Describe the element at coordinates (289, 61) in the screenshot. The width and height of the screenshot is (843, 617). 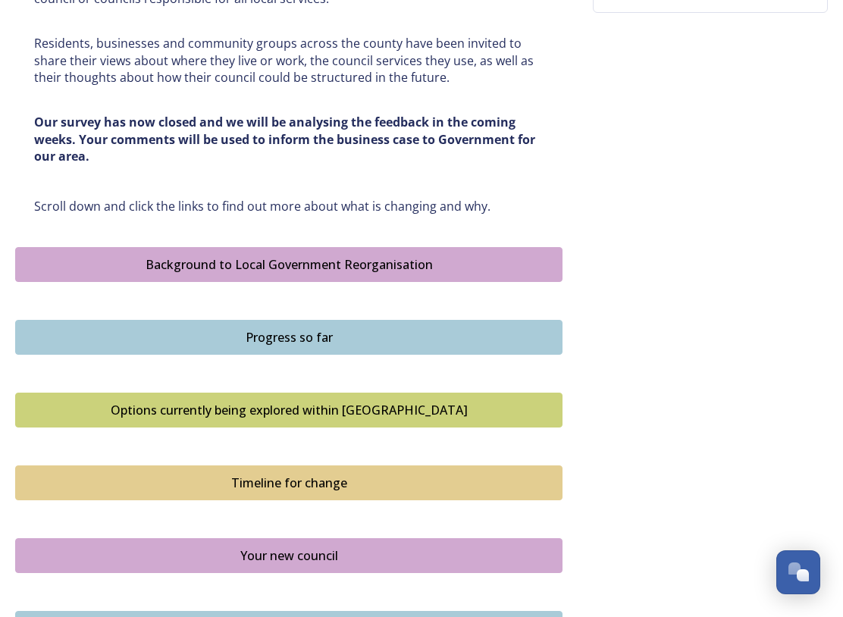
I see `p: Residents, businesses and community groups across the county have been invited to share their vie...` at that location.